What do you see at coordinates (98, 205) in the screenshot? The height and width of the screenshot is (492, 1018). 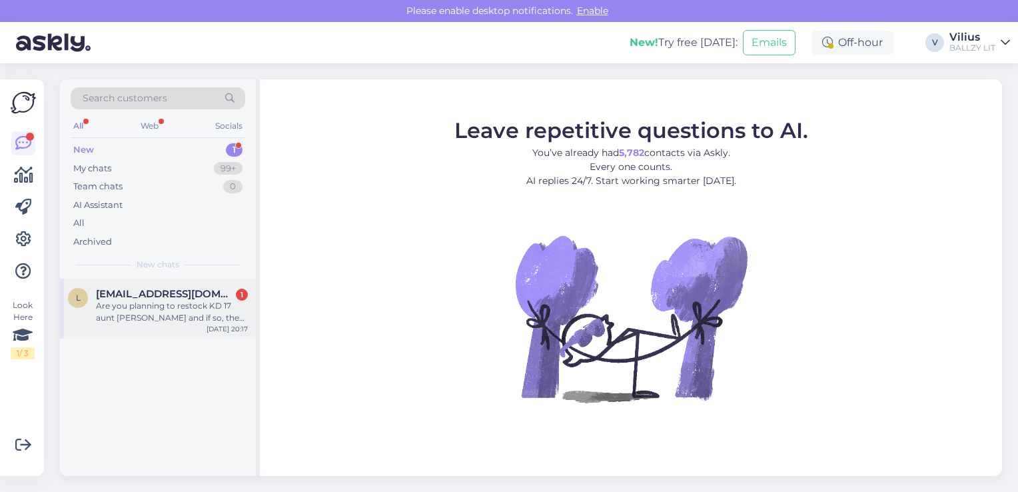 I see `div: AI Assistant` at bounding box center [98, 205].